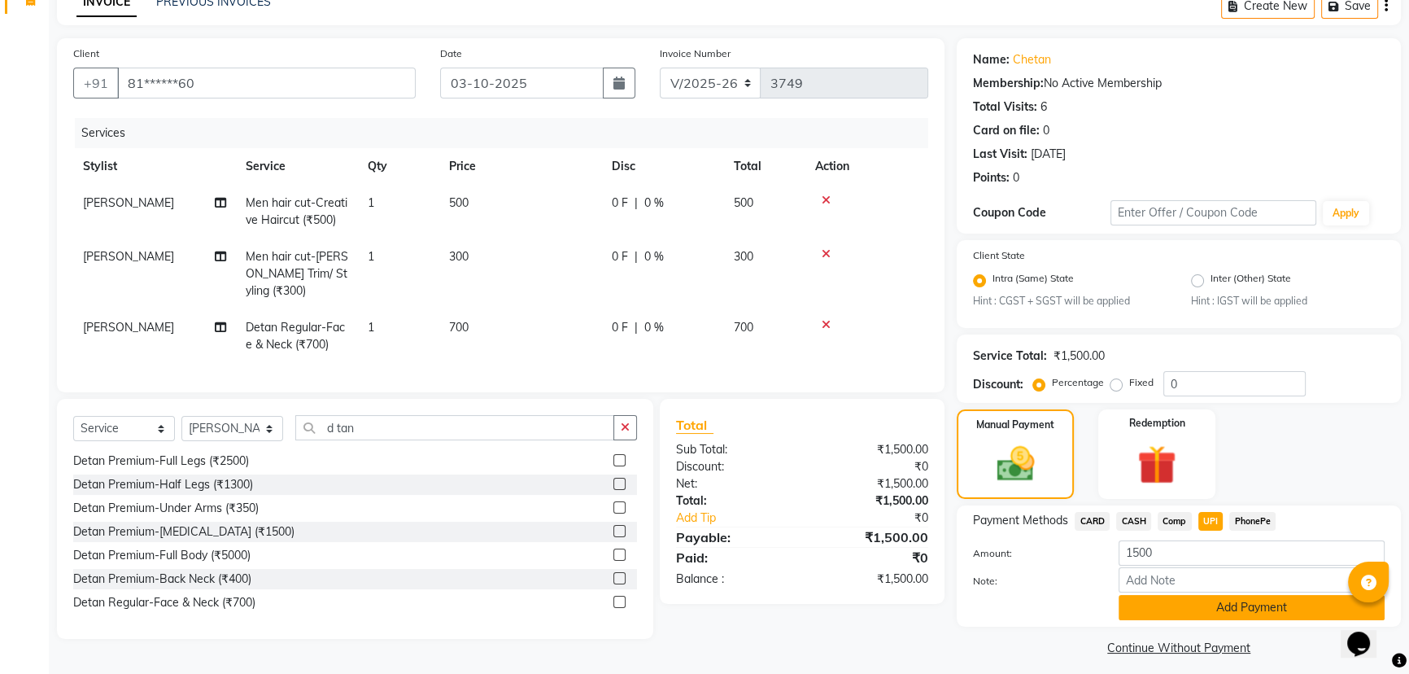 This screenshot has height=674, width=1409. What do you see at coordinates (765, 166) in the screenshot?
I see `th: Total` at bounding box center [765, 166].